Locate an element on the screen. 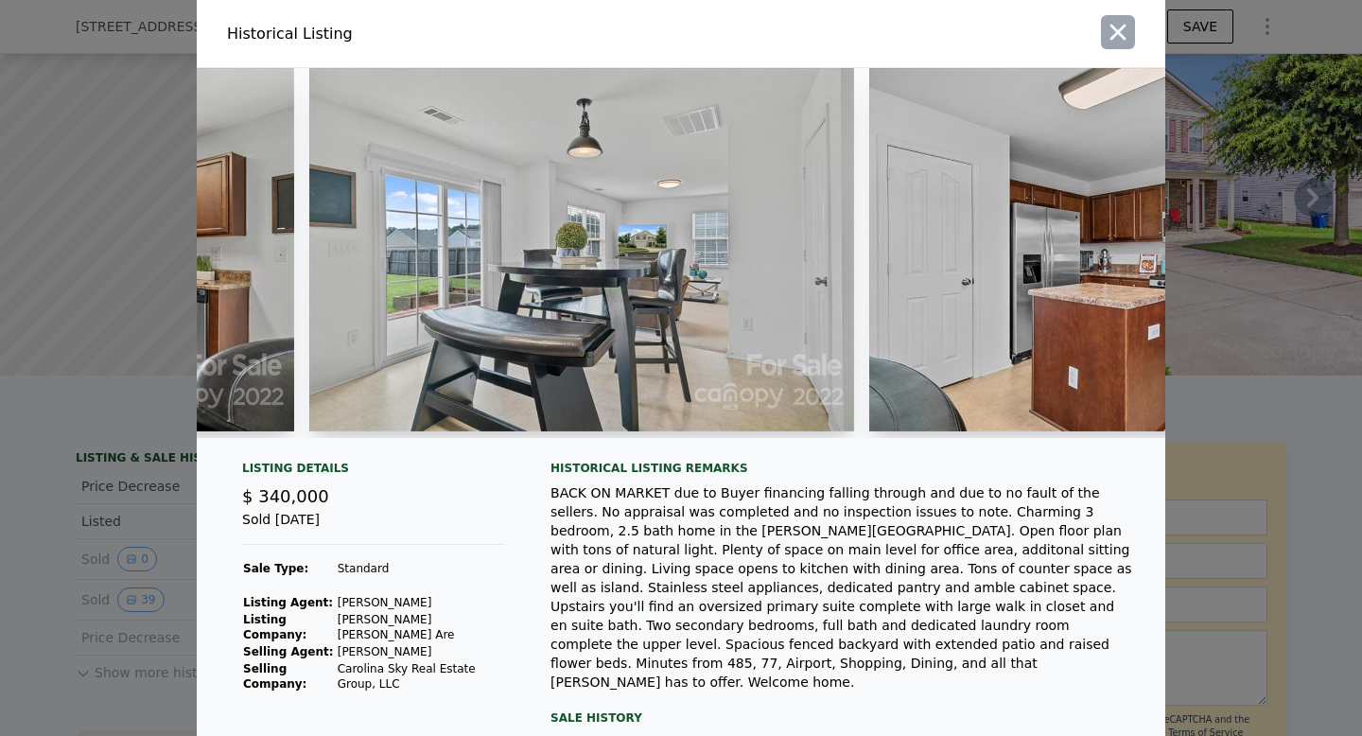  div: Sale History is located at coordinates (842, 718).